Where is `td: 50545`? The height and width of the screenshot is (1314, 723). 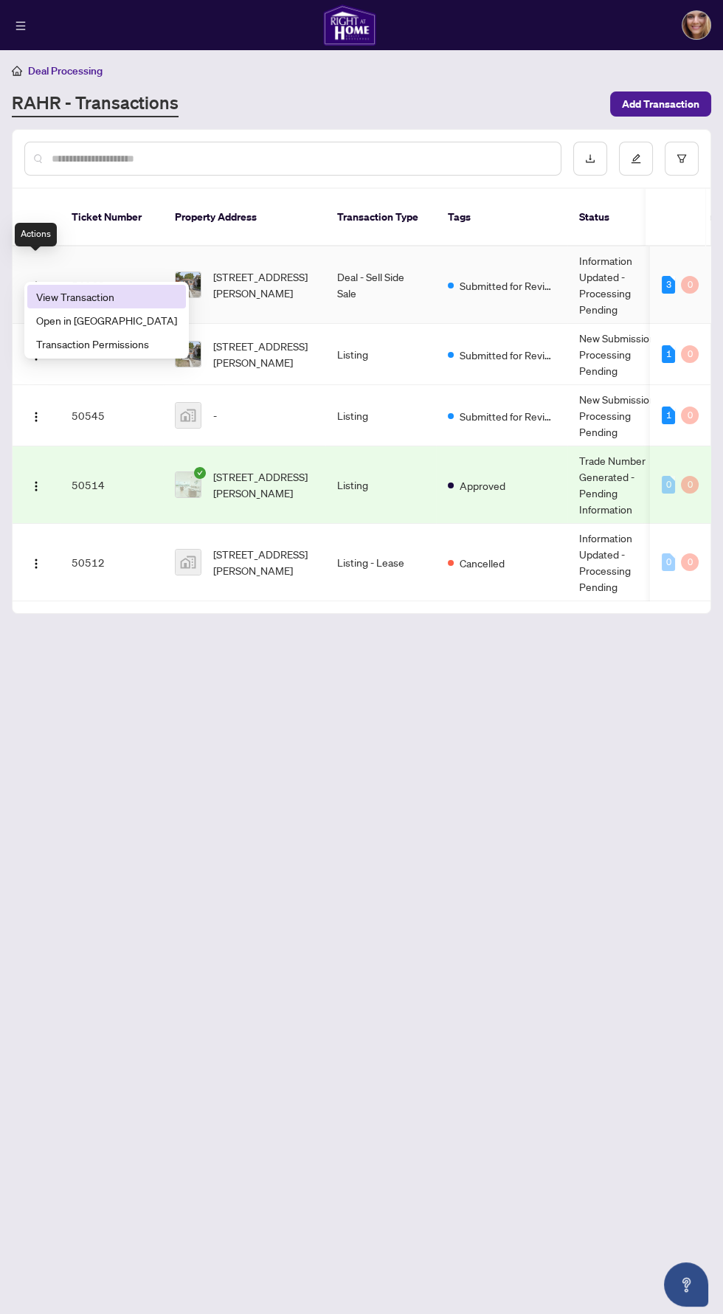 td: 50545 is located at coordinates (111, 415).